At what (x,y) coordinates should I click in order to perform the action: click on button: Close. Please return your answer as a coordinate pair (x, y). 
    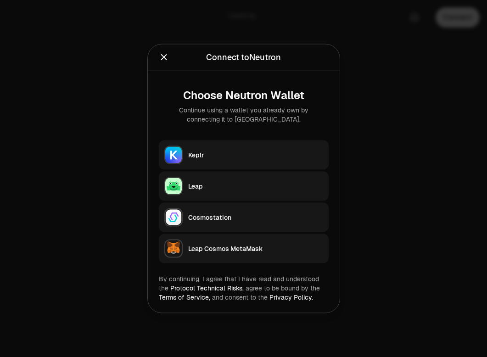
    Looking at the image, I should click on (164, 57).